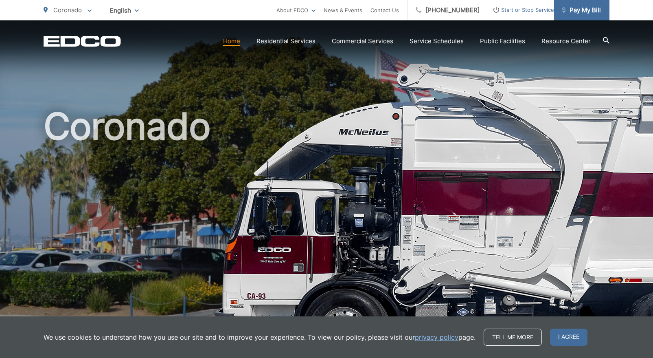 Image resolution: width=653 pixels, height=358 pixels. Describe the element at coordinates (503, 41) in the screenshot. I see `a: Public Facilities` at that location.